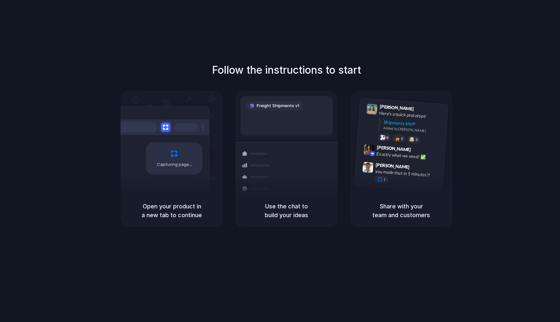 The image size is (560, 322). What do you see at coordinates (287, 210) in the screenshot?
I see `h5: Use the chat to build your ideas` at bounding box center [287, 210].